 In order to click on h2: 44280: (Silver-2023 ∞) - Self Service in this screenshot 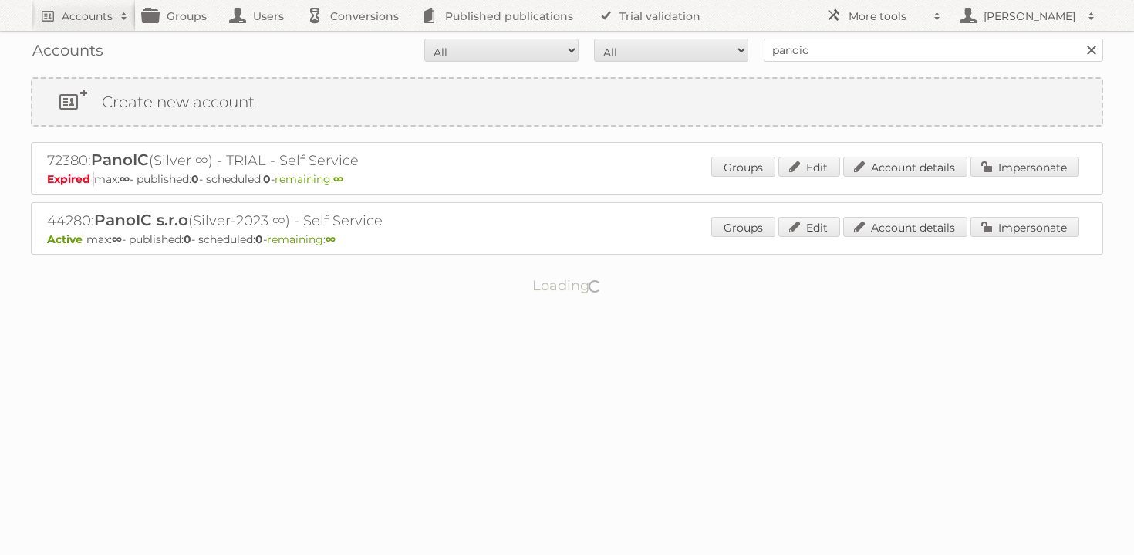, I will do `click(317, 221)`.